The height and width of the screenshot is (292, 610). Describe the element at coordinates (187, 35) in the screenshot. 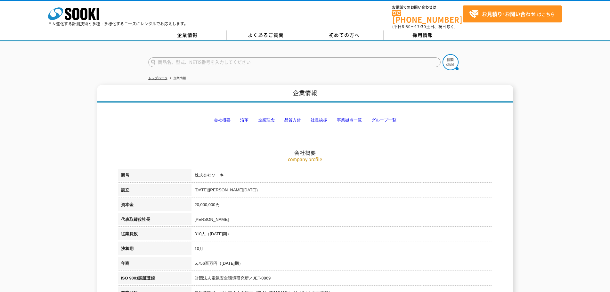

I see `a: 企業情報` at that location.